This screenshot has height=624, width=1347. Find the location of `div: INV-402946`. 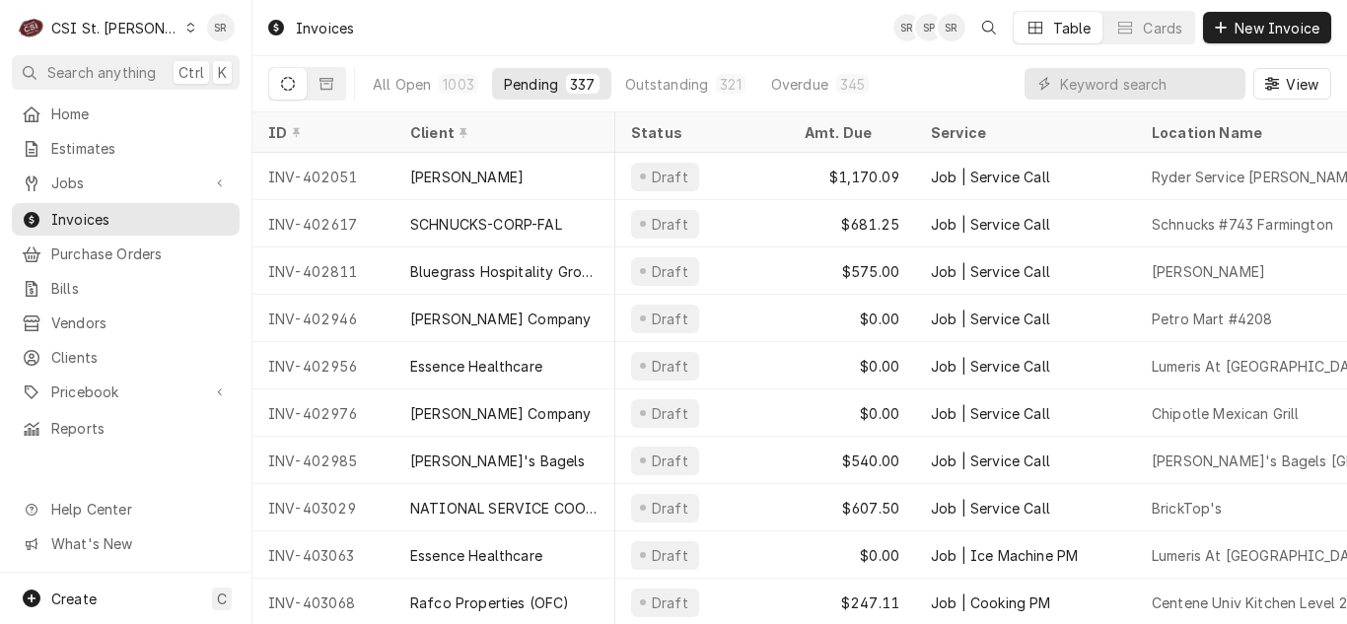

div: INV-402946 is located at coordinates (323, 318).